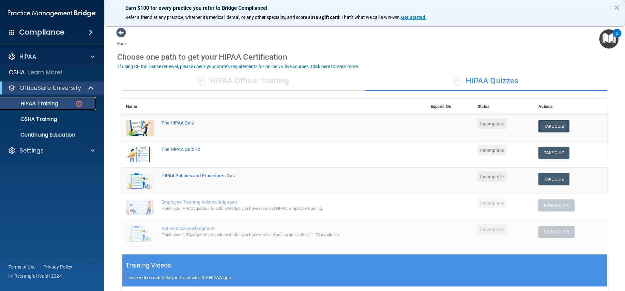  Describe the element at coordinates (51, 150) in the screenshot. I see `a: Settings` at that location.